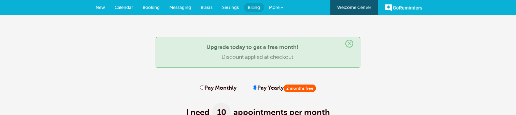 Image resolution: width=516 pixels, height=115 pixels. Describe the element at coordinates (284, 88) in the screenshot. I see `label: Pay Yearly` at that location.